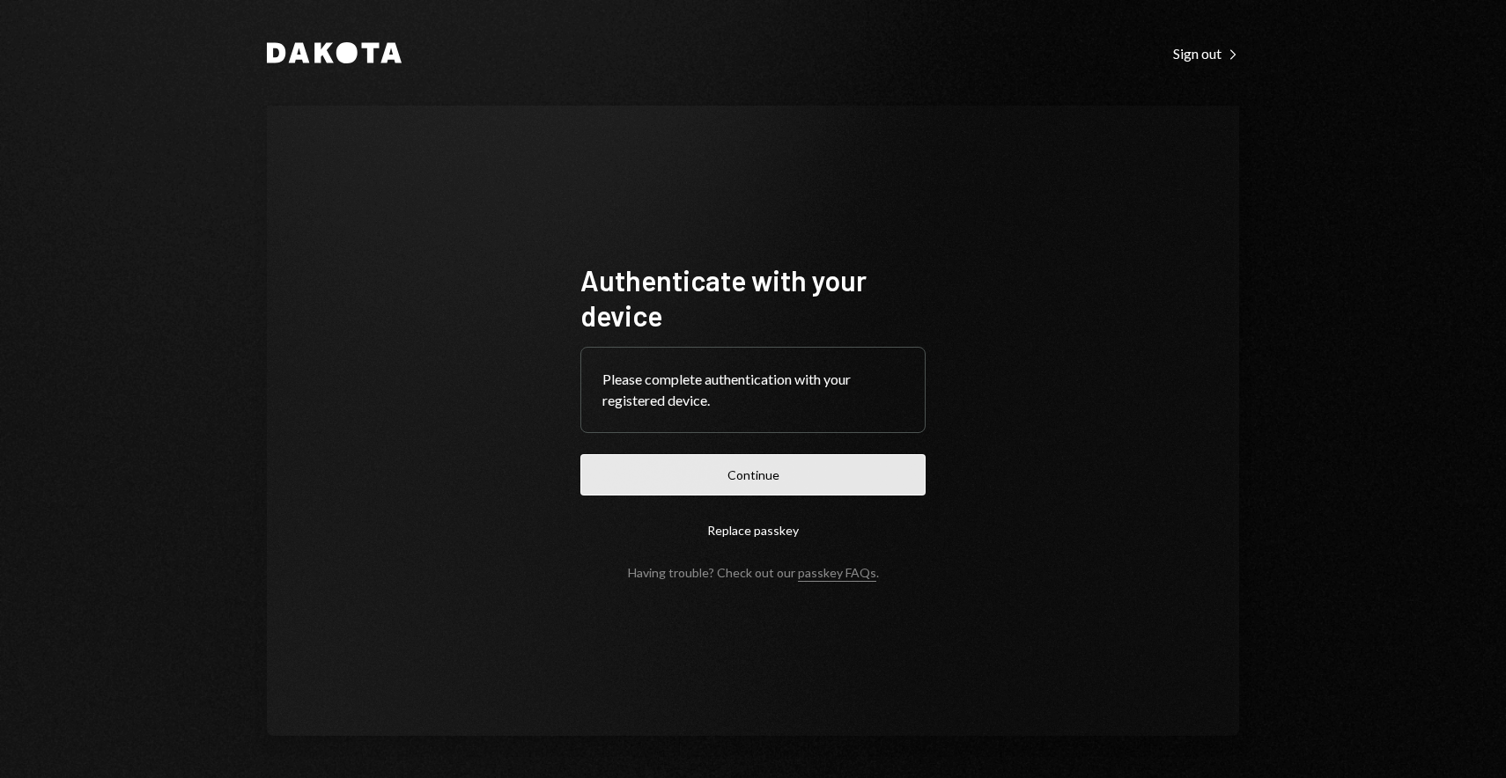 Image resolution: width=1506 pixels, height=778 pixels. What do you see at coordinates (837, 573) in the screenshot?
I see `a: passkey FAQs` at bounding box center [837, 573].